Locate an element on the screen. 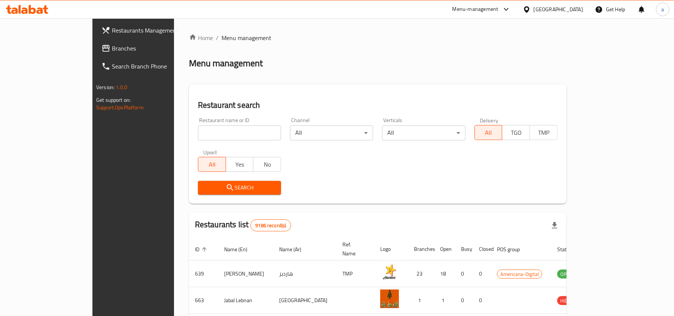 The width and height of the screenshot is (674, 316). td: TMP is located at coordinates (355, 274).